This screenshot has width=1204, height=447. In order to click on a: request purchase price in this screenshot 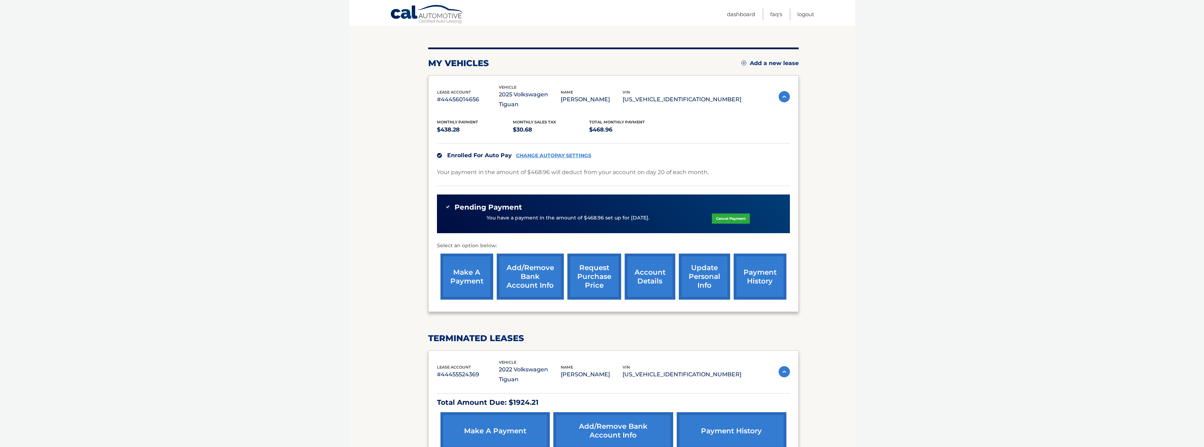, I will do `click(594, 276)`.